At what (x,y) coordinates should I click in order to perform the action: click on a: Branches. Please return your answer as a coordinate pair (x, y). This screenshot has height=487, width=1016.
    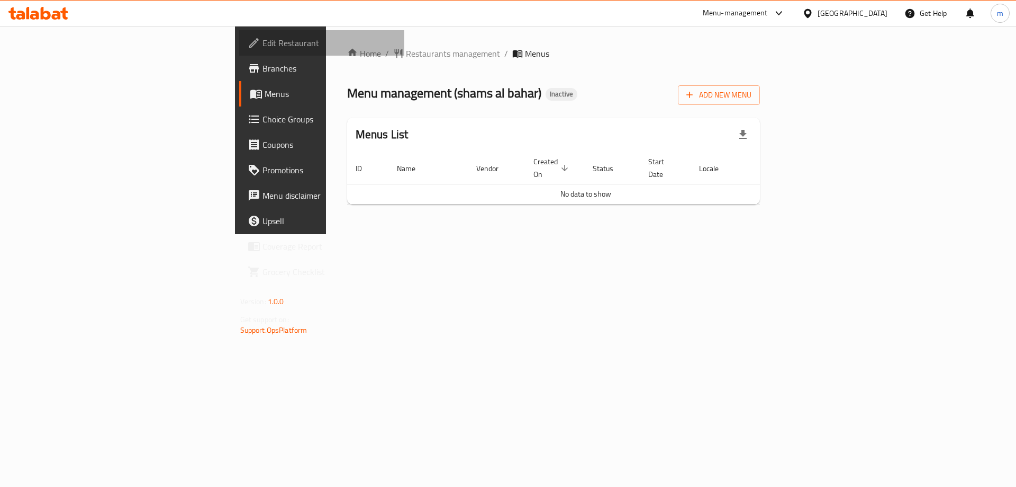
    Looking at the image, I should click on (322, 68).